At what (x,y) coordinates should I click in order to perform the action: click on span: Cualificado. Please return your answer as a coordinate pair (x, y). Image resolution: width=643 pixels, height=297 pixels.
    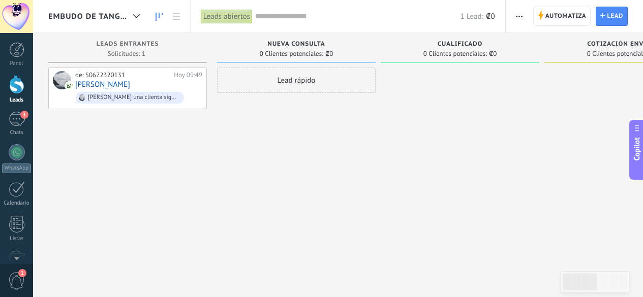
    Looking at the image, I should click on (460, 44).